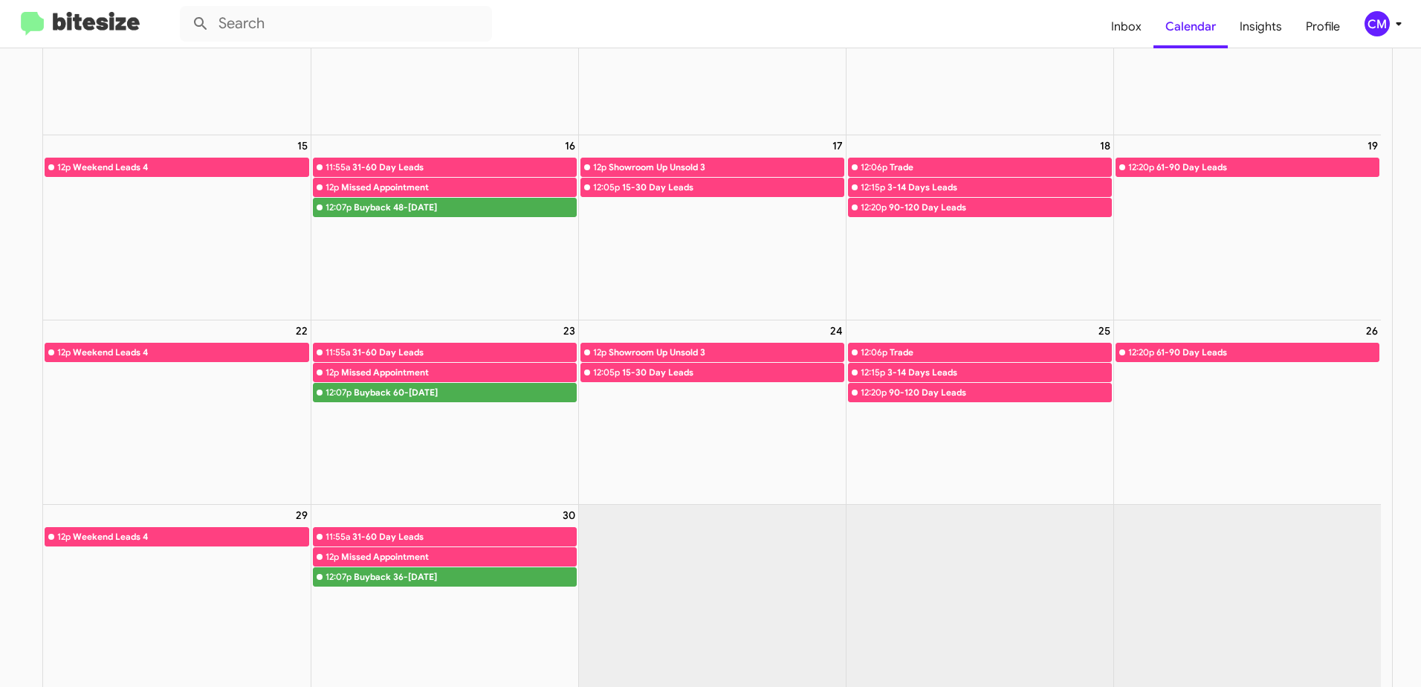 The image size is (1421, 687). I want to click on a: September 30, 2025, so click(569, 515).